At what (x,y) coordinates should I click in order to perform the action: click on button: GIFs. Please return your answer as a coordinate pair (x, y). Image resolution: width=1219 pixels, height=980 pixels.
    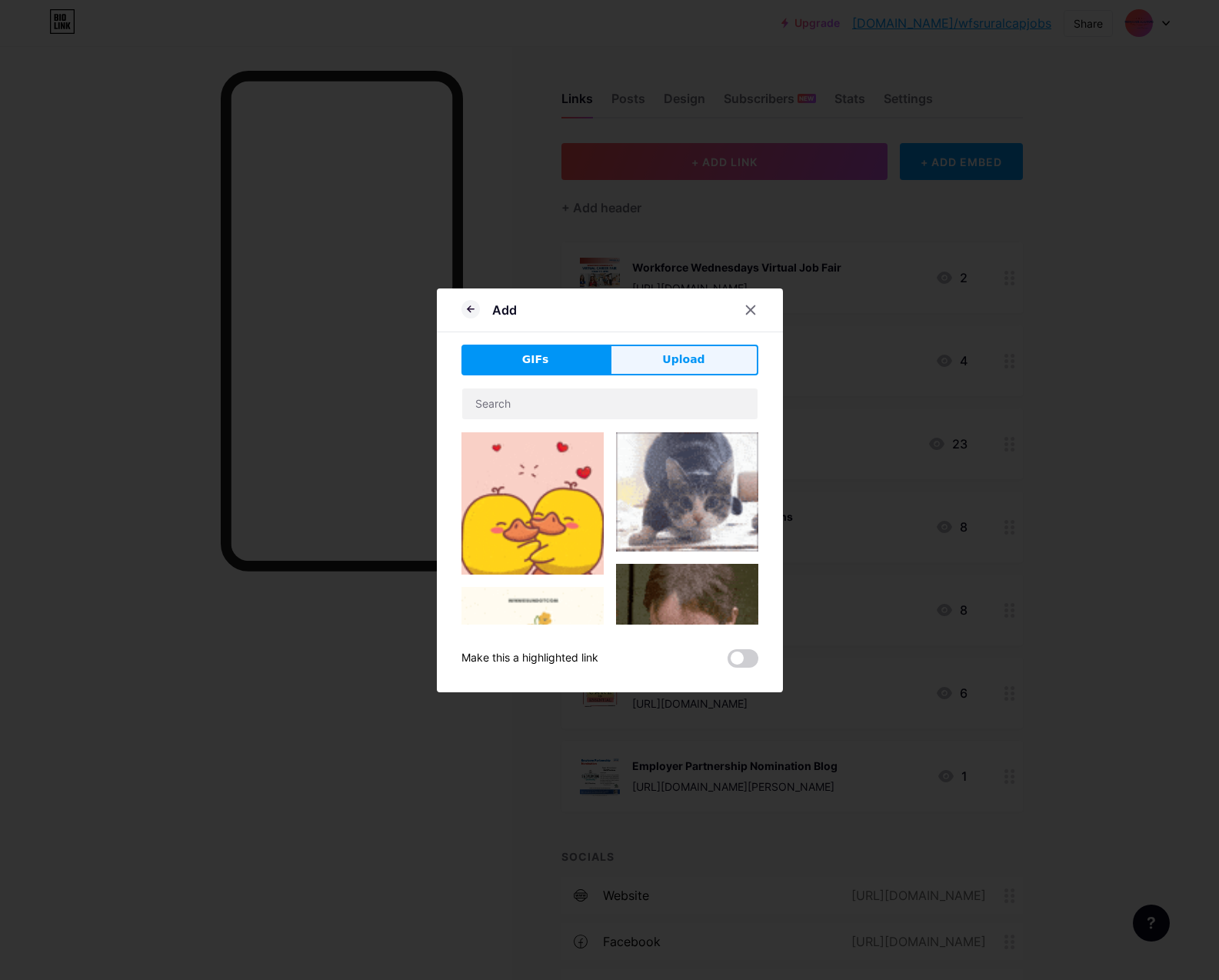
    Looking at the image, I should click on (535, 360).